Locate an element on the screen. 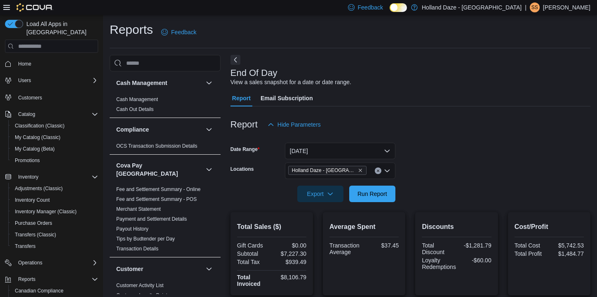 The height and width of the screenshot is (297, 597). span: Fee and Settlement Summary - Online is located at coordinates (158, 189).